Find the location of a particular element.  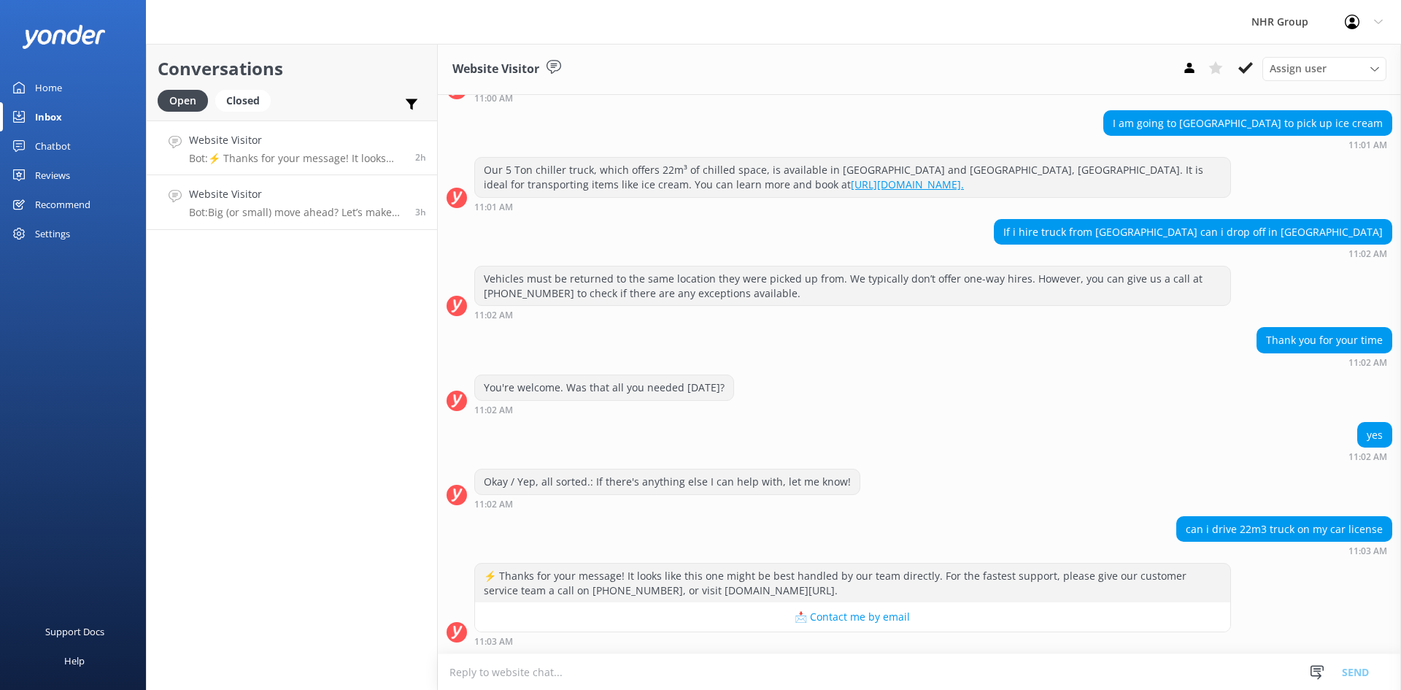

strong: 11:00 AM is located at coordinates (493, 99).